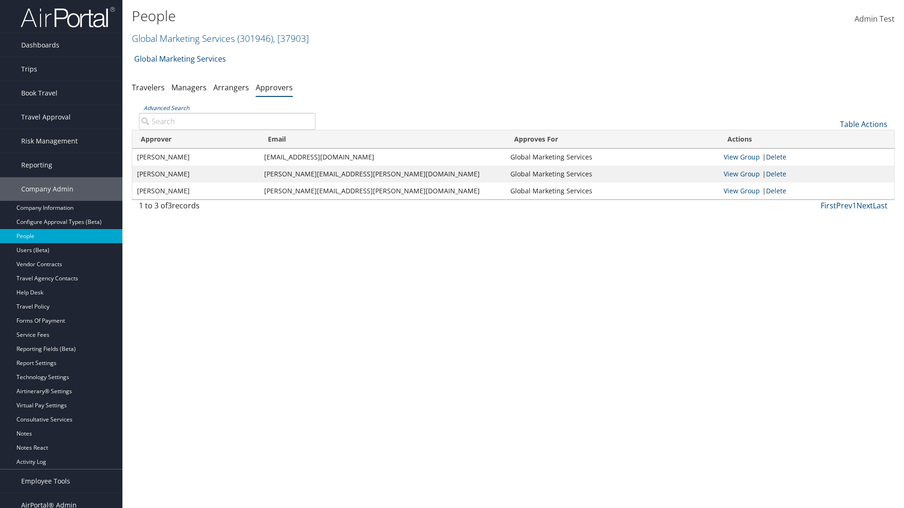 The image size is (904, 508). Describe the element at coordinates (227, 208) in the screenshot. I see `div: 1 to 3 of records` at that location.